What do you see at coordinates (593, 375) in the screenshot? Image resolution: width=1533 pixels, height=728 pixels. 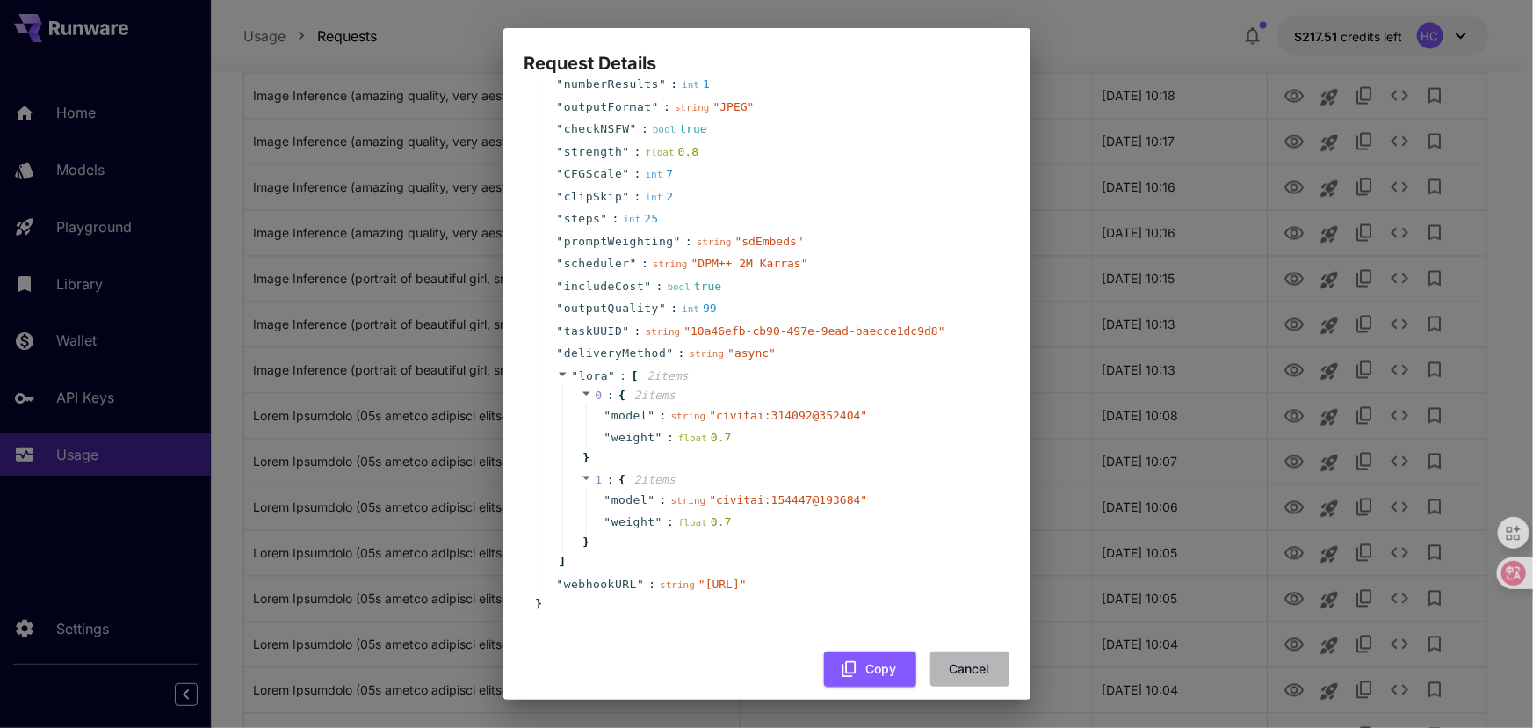 I see `span: lora` at bounding box center [593, 375].